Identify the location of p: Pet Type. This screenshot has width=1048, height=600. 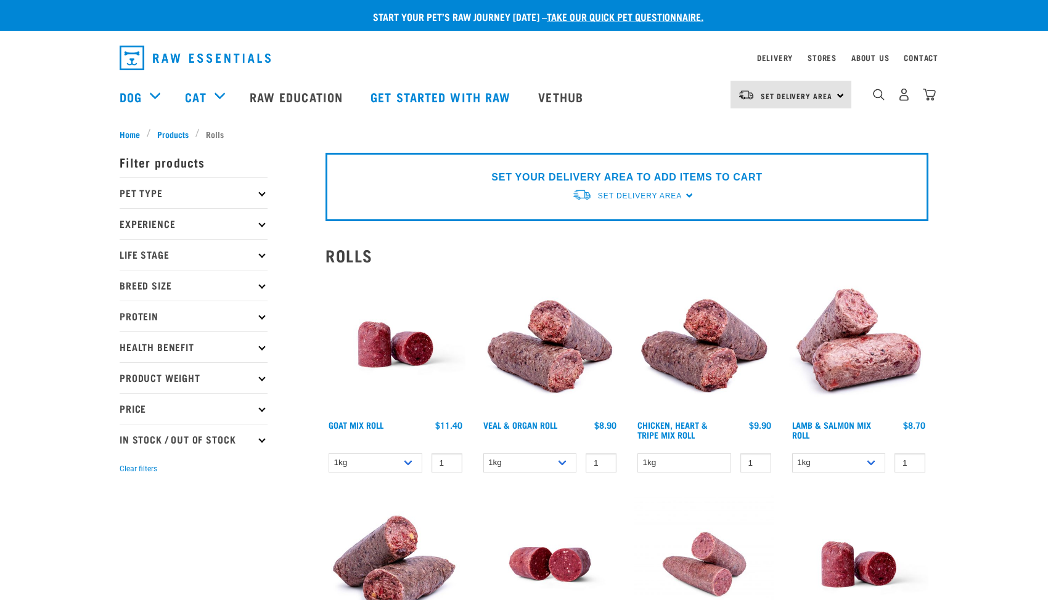
(193, 193).